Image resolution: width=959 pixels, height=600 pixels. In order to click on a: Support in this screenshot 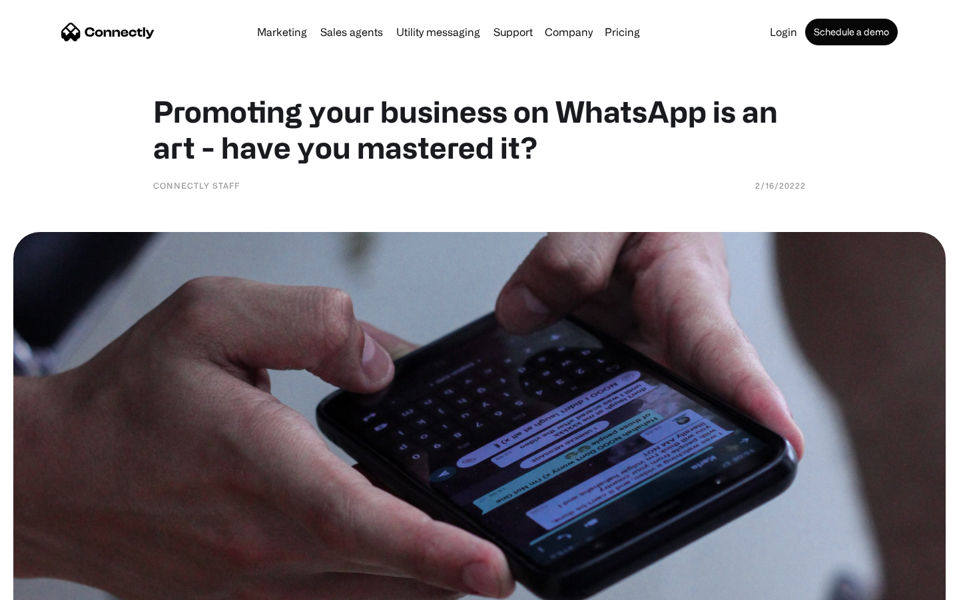, I will do `click(513, 32)`.